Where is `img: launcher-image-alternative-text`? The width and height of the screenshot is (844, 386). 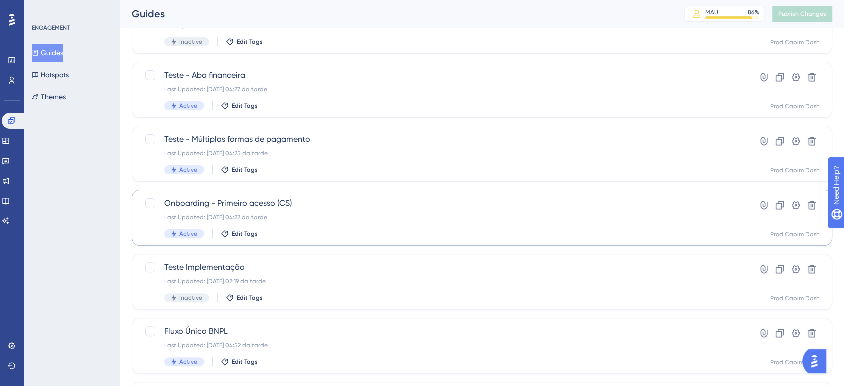
img: launcher-image-alternative-text is located at coordinates (12, 15).